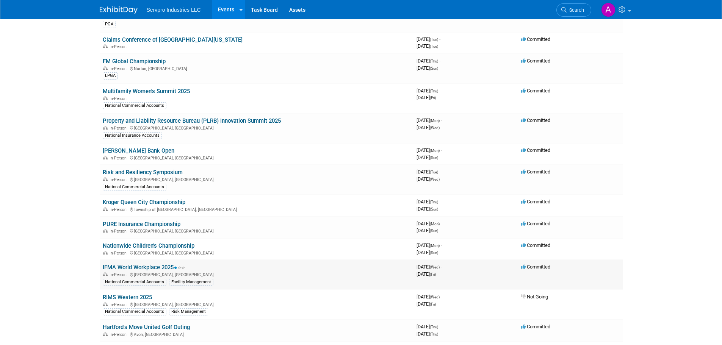  I want to click on img: ExhibitDay, so click(119, 10).